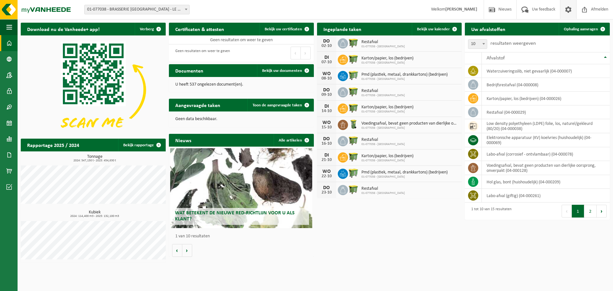  What do you see at coordinates (327, 62) in the screenshot?
I see `div: 07-10` at bounding box center [327, 62].